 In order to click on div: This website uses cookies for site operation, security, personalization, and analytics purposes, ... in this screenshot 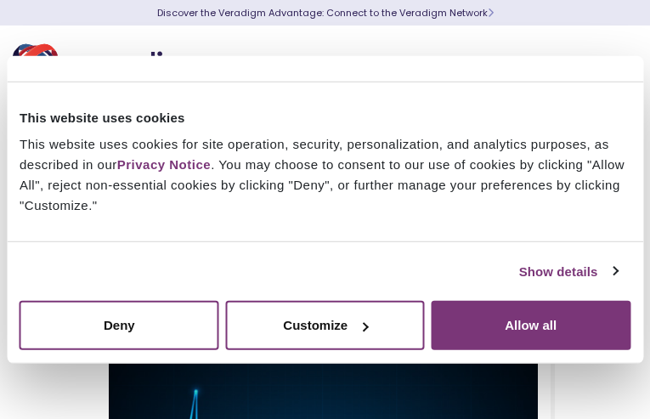, I will do `click(325, 175)`.